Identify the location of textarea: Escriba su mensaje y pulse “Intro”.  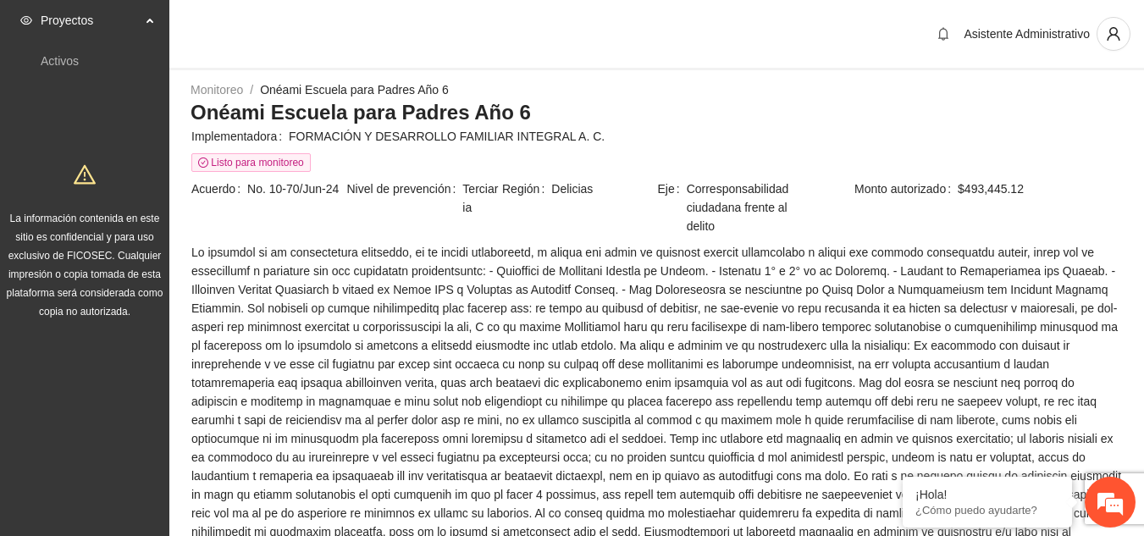
(165, 386).